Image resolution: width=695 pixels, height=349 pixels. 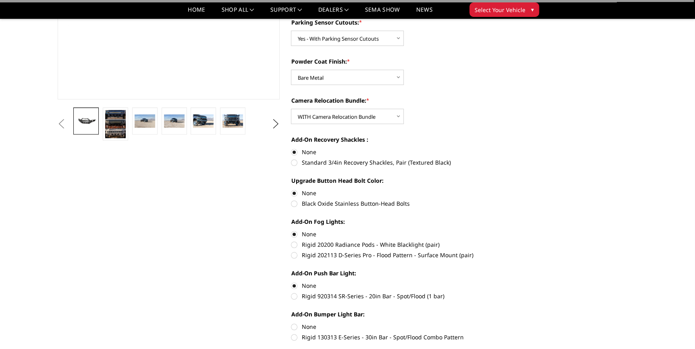 What do you see at coordinates (402, 61) in the screenshot?
I see `label: Powder Coat Finish:` at bounding box center [402, 61].